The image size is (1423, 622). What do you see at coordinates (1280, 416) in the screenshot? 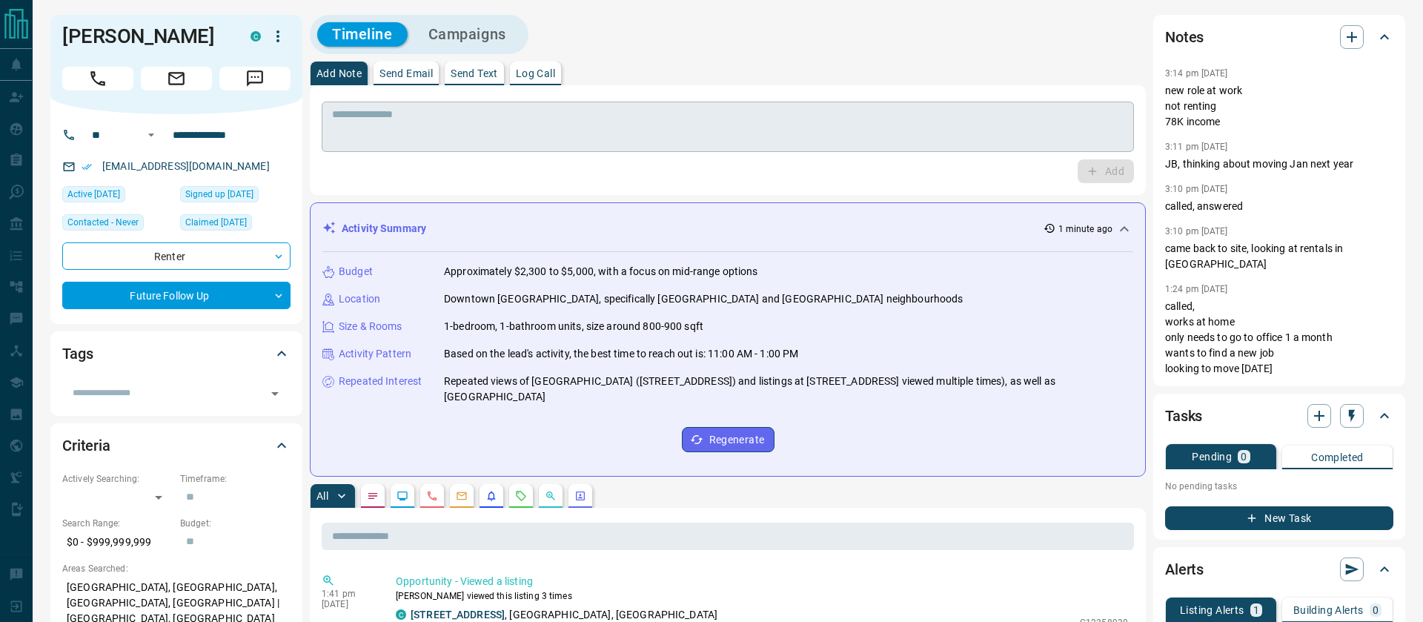
I see `div: Tasks` at bounding box center [1280, 416].